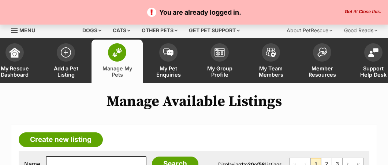 The image size is (388, 165). What do you see at coordinates (309, 30) in the screenshot?
I see `div: About PetRescue` at bounding box center [309, 30].